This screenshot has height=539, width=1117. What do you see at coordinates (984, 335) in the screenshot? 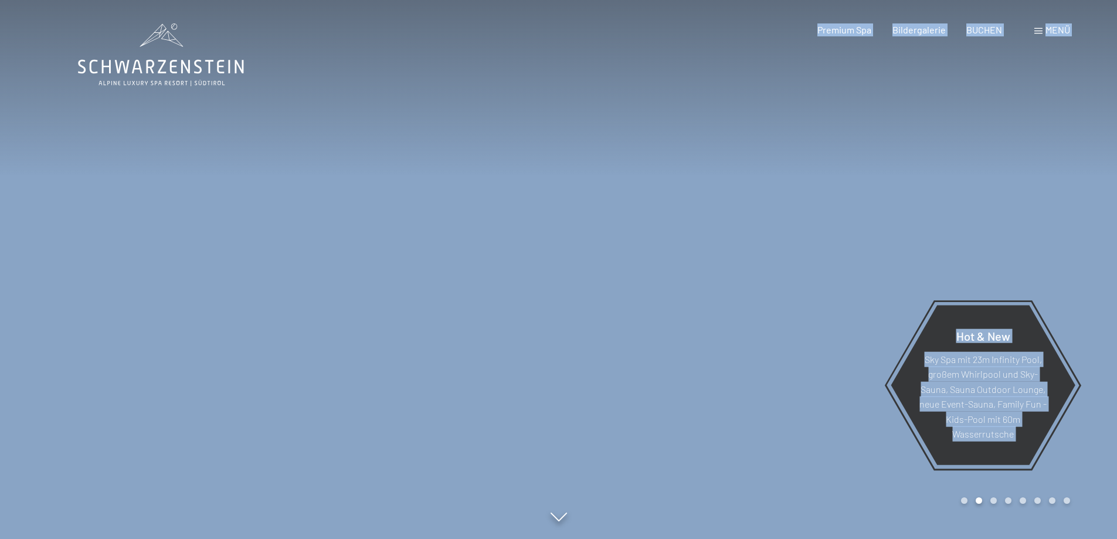
I see `span: Hot & New` at bounding box center [984, 335].